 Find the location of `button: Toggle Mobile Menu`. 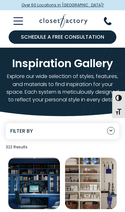

button: Toggle Mobile Menu is located at coordinates (14, 21).